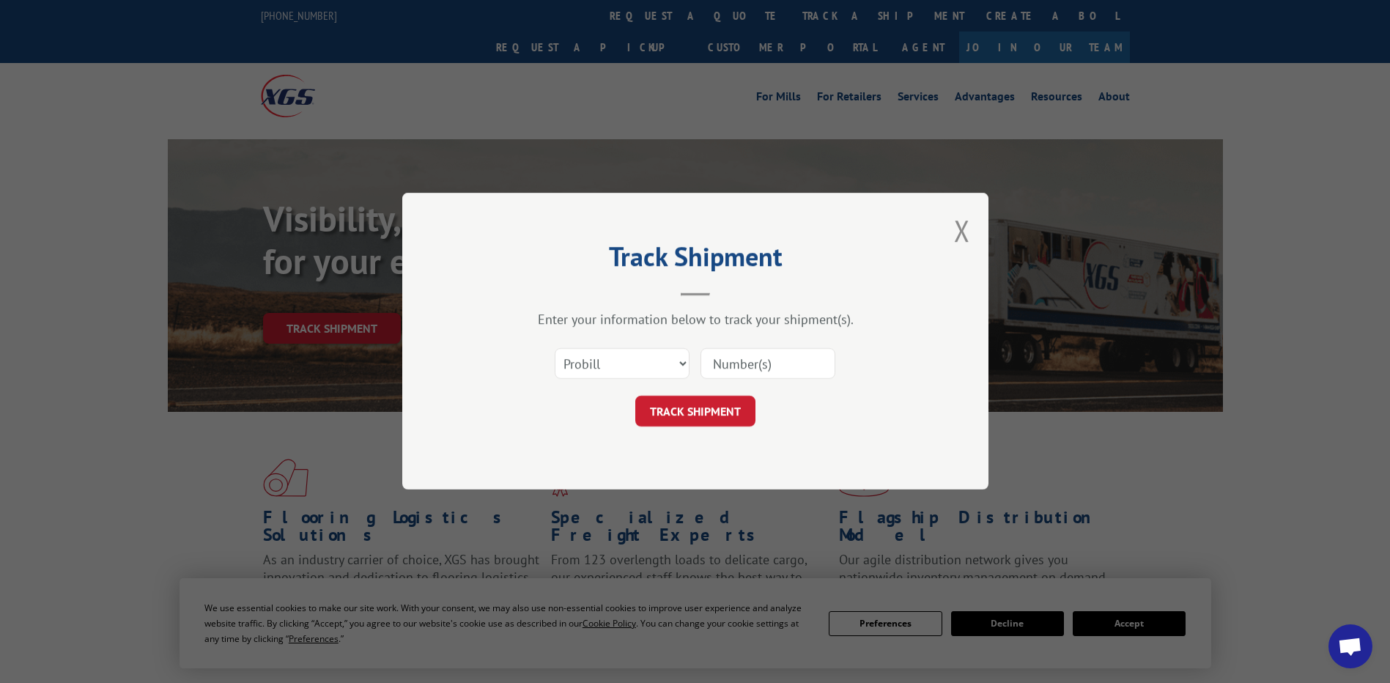 The image size is (1390, 683). I want to click on h2: Track Shipment, so click(695, 260).